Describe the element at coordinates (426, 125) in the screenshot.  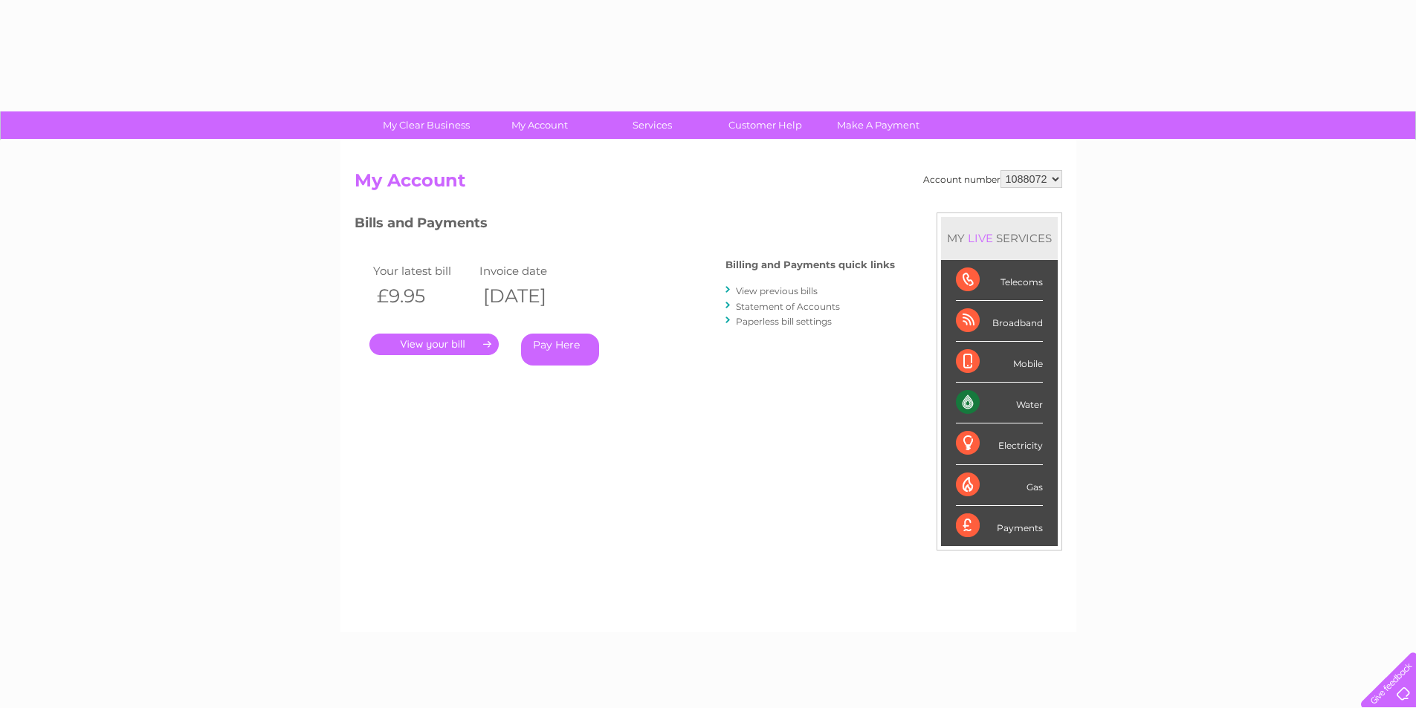
I see `a: My Clear Business` at that location.